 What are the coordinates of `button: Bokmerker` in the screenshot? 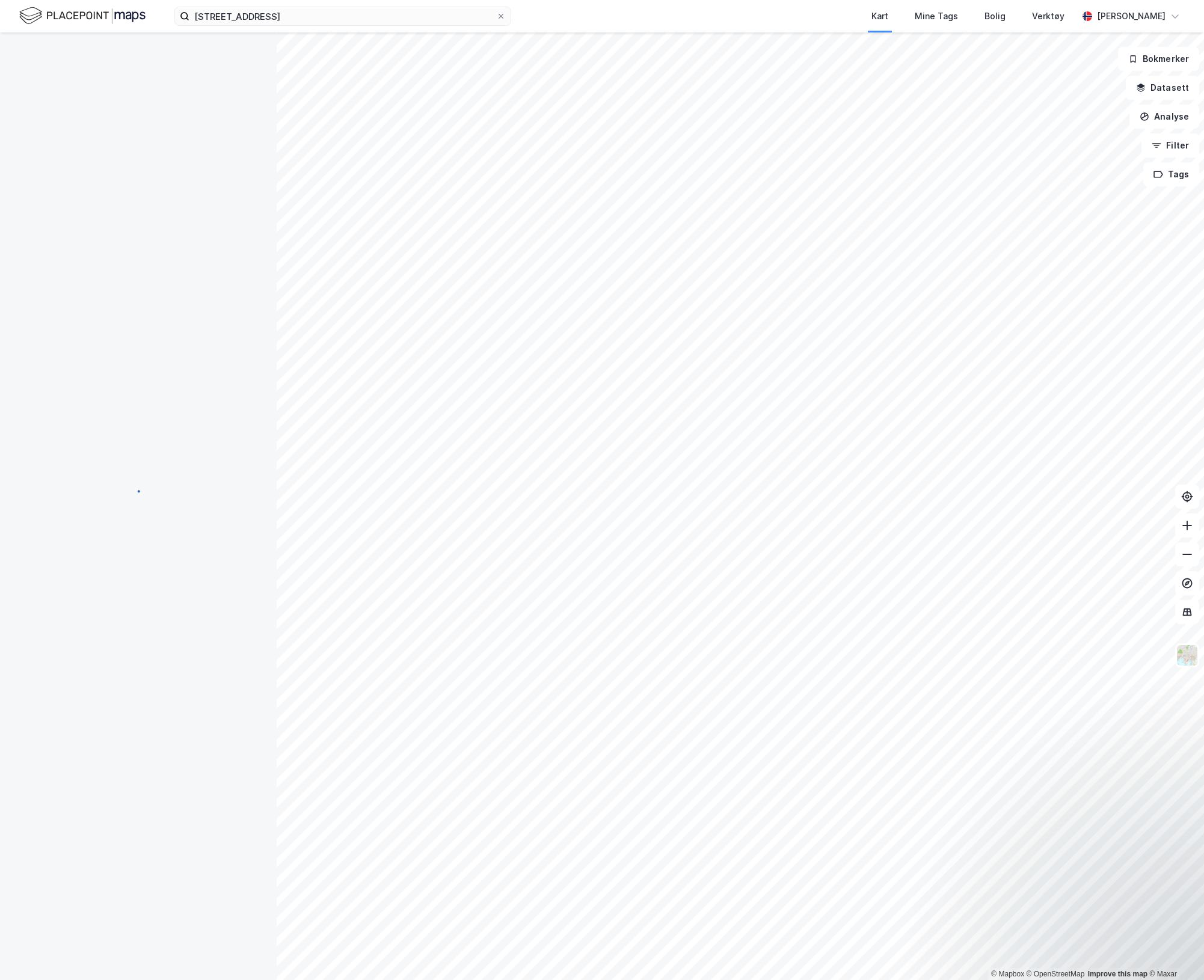 It's located at (1158, 59).